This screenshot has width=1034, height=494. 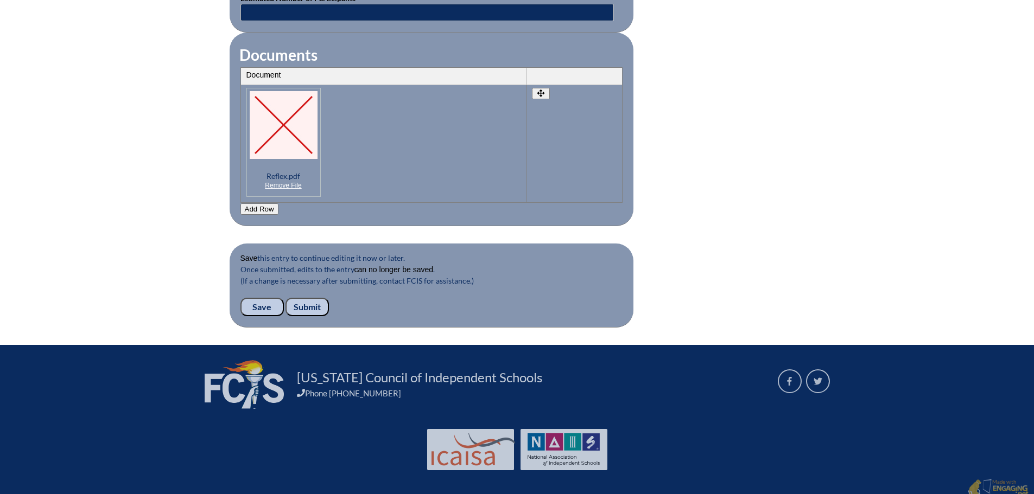 What do you see at coordinates (431, 281) in the screenshot?
I see `p: Once submitted, edits to the entry . (If a change is necessary after submitting, contact FCIS for...` at bounding box center [431, 281].